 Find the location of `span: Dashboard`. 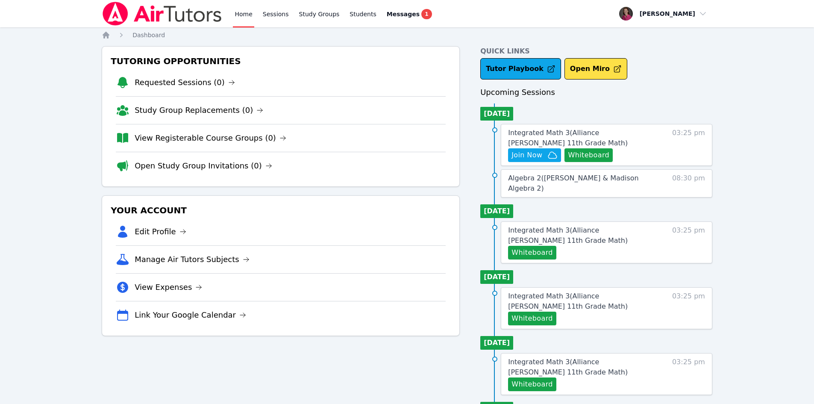

span: Dashboard is located at coordinates (149, 35).